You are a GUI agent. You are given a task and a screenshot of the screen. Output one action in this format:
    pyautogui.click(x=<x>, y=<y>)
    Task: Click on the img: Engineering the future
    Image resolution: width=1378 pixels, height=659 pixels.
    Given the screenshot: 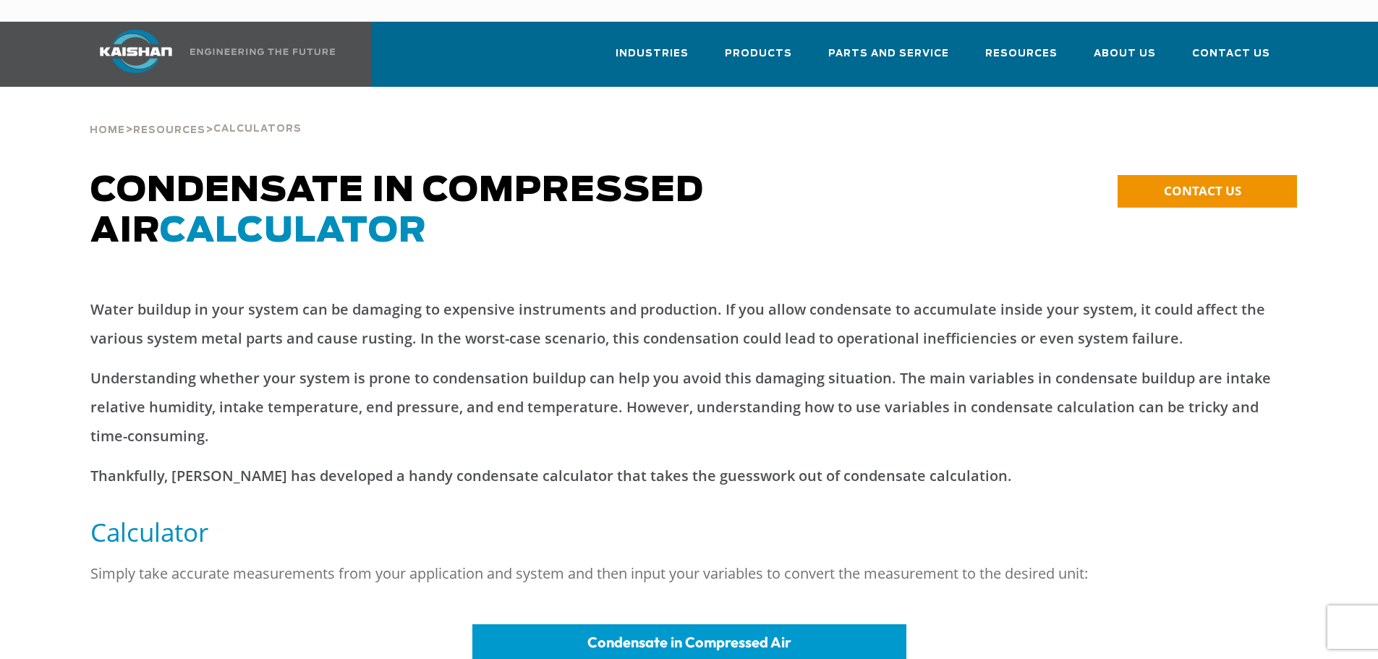 What is the action you would take?
    pyautogui.click(x=263, y=51)
    